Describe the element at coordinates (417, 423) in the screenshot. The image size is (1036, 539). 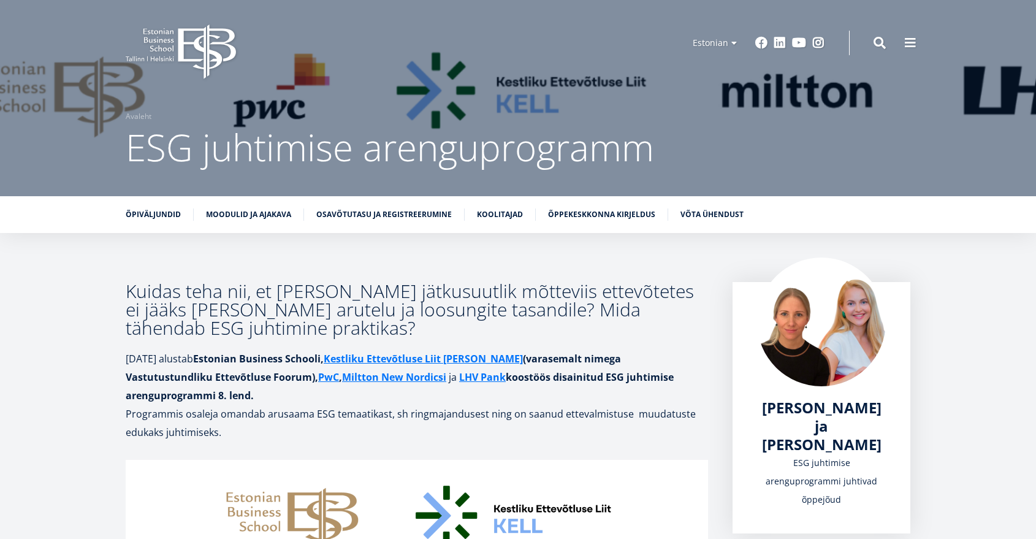
I see `p: Programmis osaleja omandab arusaama ESG temaatikast, sh ringmajandusest ning on saanud ettevalmis...` at that location.